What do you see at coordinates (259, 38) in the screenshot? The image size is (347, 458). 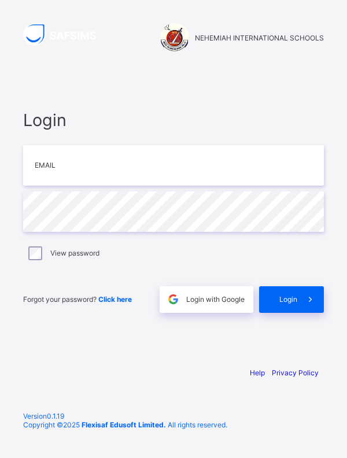 I see `span: NEHEMIAH INTERNATIONAL SCHOOLS` at bounding box center [259, 38].